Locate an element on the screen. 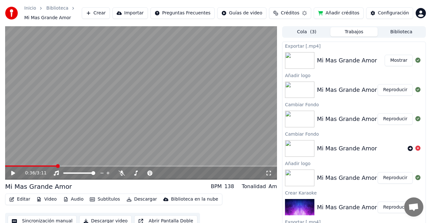 The image size is (431, 223). img: youka is located at coordinates (12, 13).